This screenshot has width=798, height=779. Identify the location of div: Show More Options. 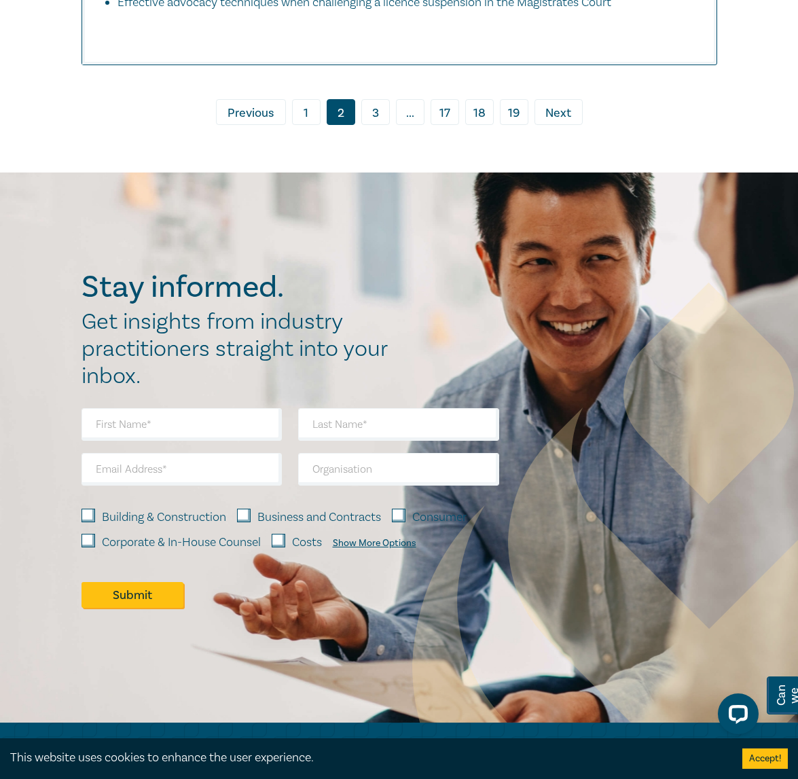
(374, 543).